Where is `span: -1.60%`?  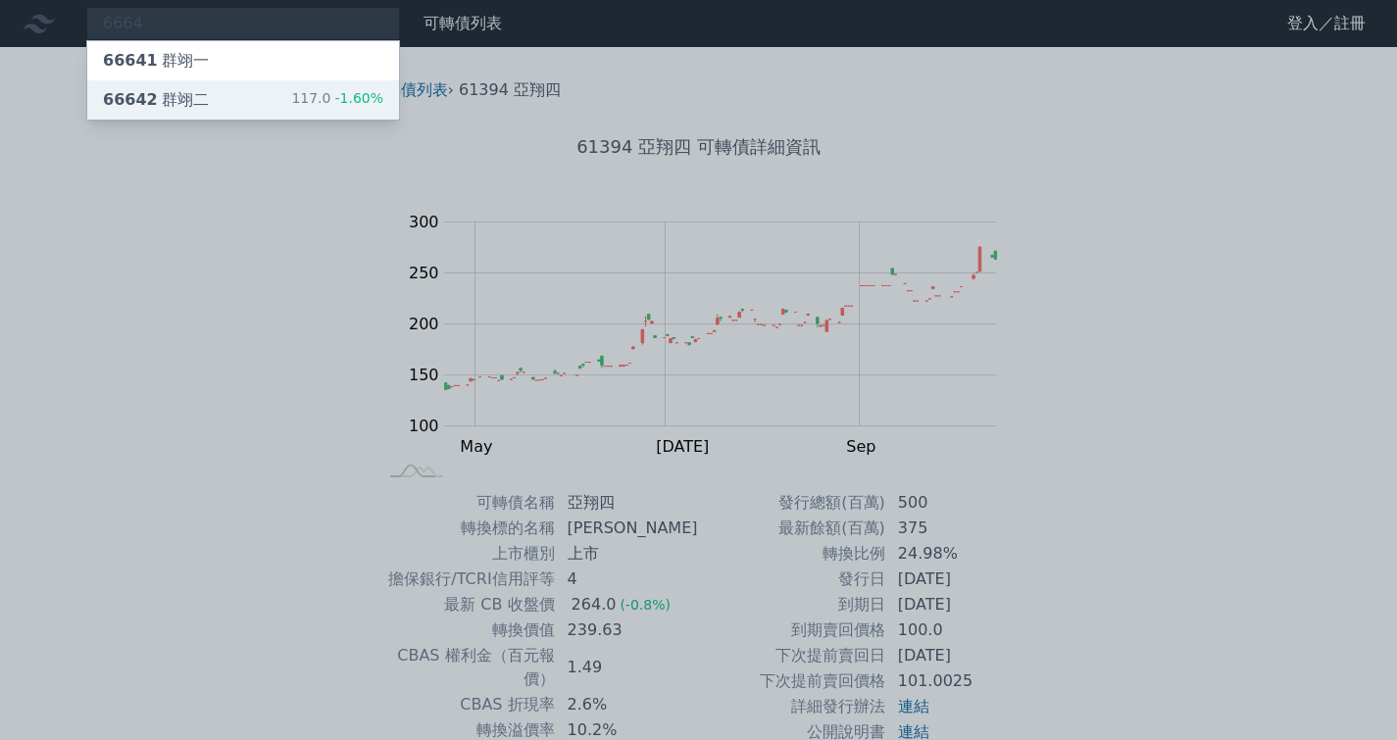 span: -1.60% is located at coordinates (357, 98).